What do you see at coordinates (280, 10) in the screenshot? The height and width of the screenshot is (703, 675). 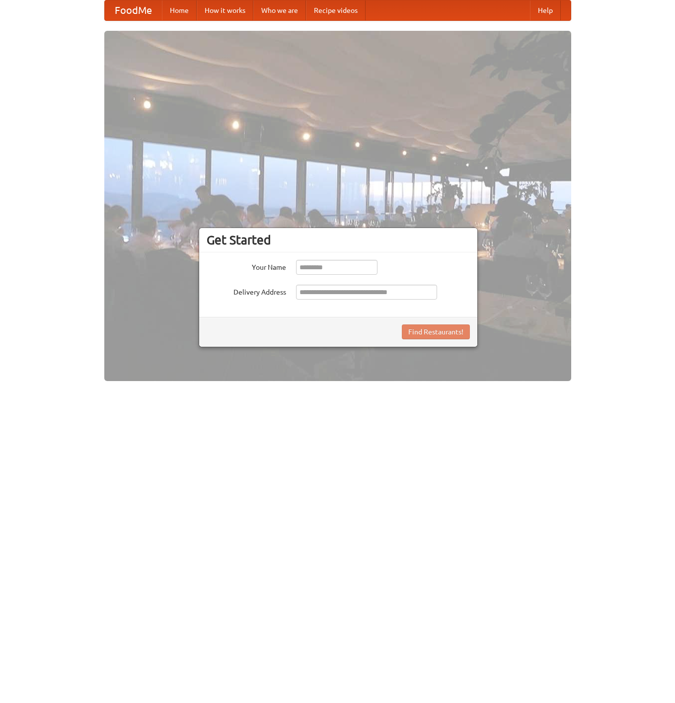 I see `a: Who we are` at bounding box center [280, 10].